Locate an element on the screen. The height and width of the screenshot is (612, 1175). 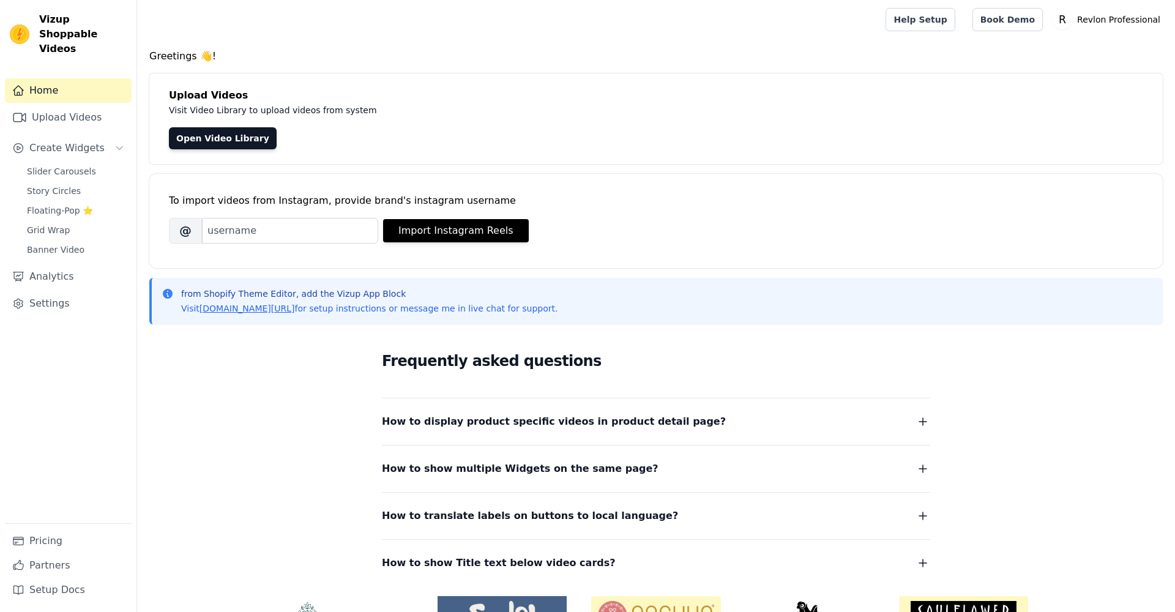
button: Import Instagram Reels is located at coordinates (456, 231).